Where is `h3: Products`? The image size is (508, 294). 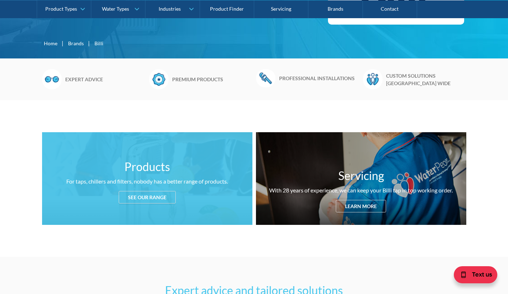 h3: Products is located at coordinates (147, 167).